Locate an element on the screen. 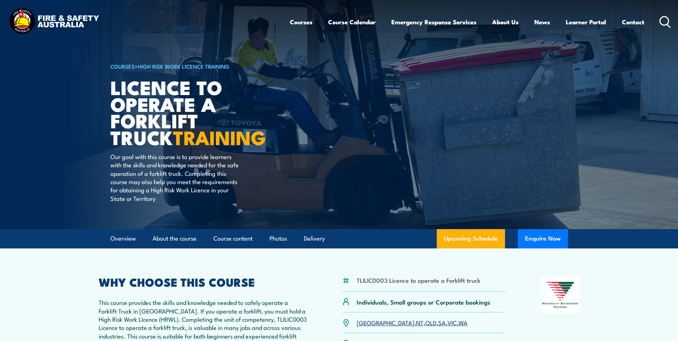  a: Course content is located at coordinates (233, 238).